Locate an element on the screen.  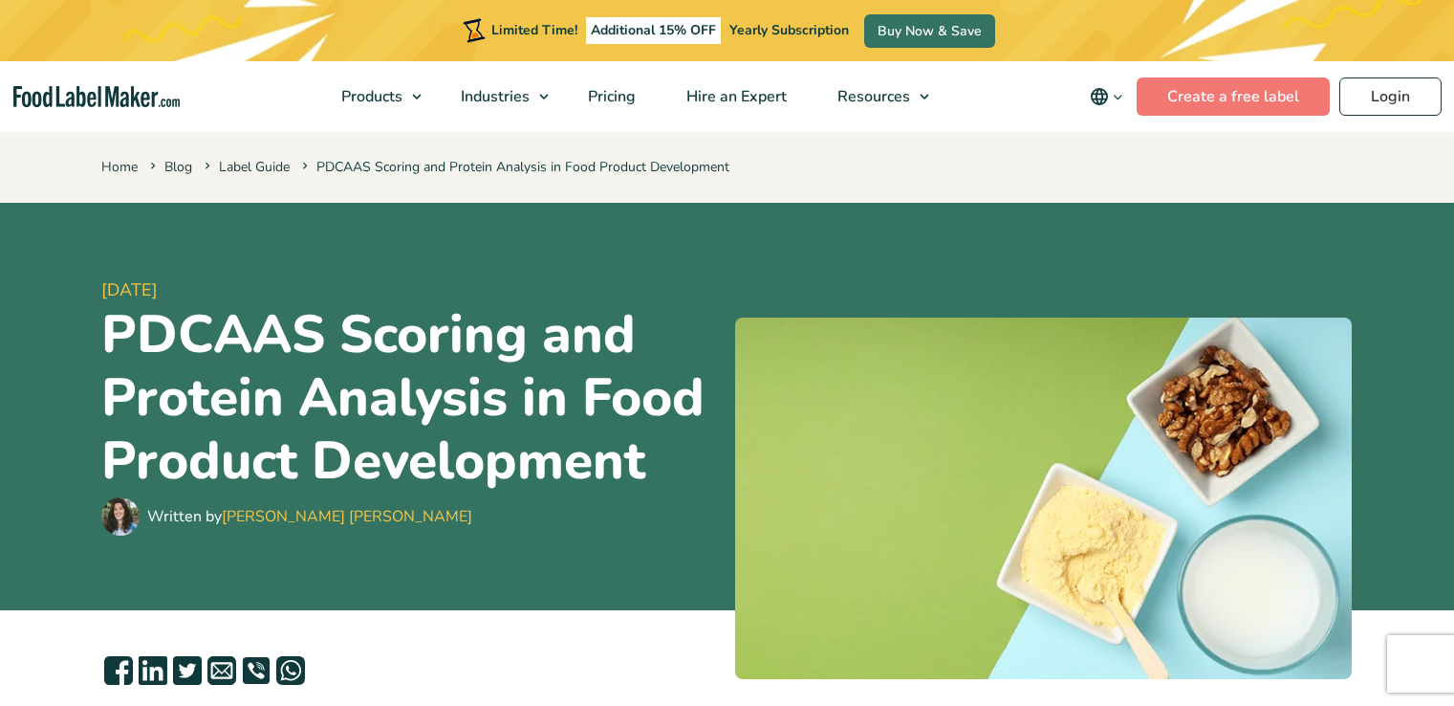
span: Industries is located at coordinates (493, 97).